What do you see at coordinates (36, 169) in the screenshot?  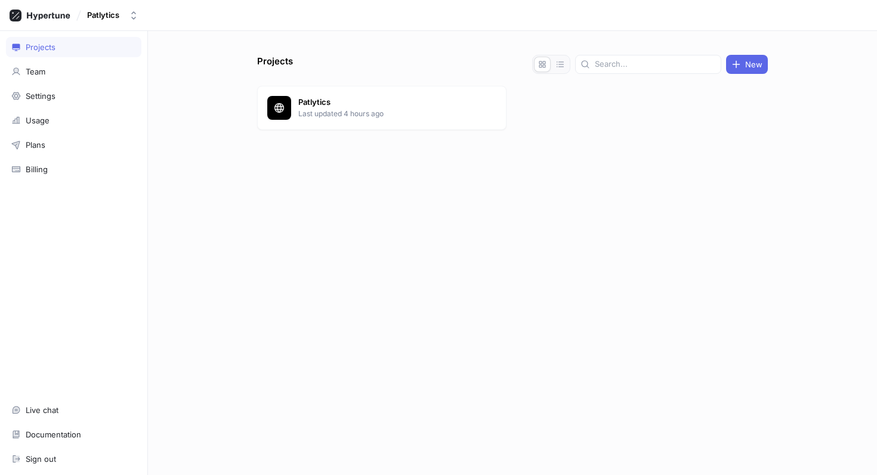 I see `div: Billing` at bounding box center [36, 169].